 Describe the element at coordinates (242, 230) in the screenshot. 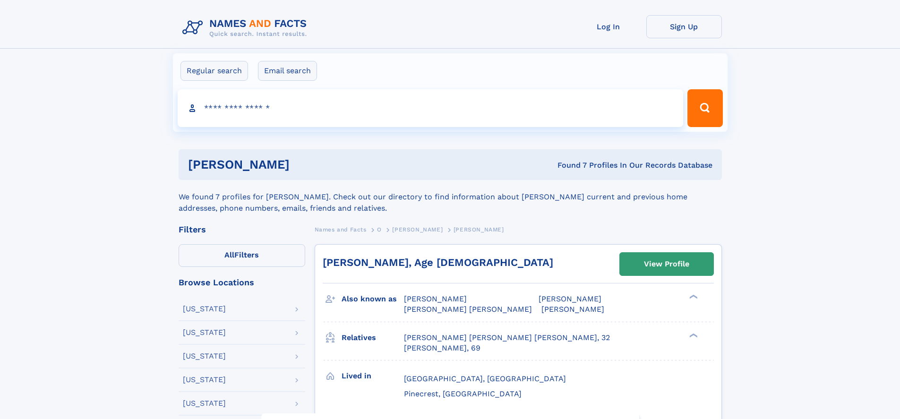

I see `div: Filters` at that location.